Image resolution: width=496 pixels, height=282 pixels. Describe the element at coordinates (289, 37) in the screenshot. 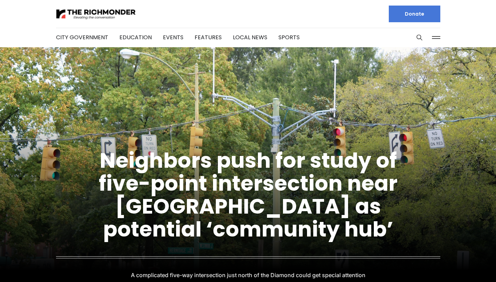

I see `a: Sports` at that location.